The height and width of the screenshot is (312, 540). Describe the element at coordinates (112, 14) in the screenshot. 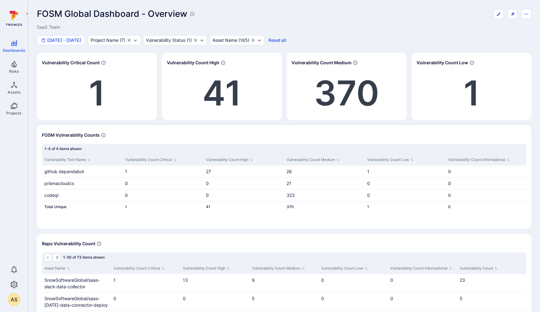

I see `h1: FOSM Global Dashboard - Overview` at that location.